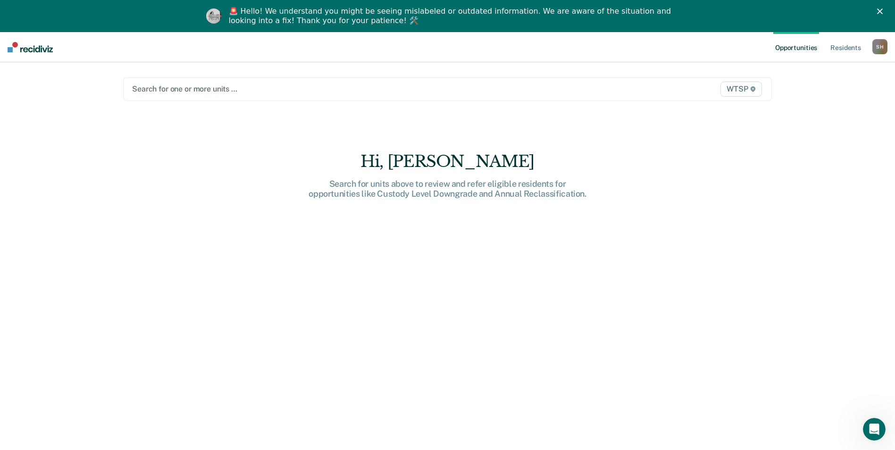  What do you see at coordinates (448, 189) in the screenshot?
I see `div: Search for units above to review and refer eligible residents for opportunities like Custody Leve...` at bounding box center [448, 189].